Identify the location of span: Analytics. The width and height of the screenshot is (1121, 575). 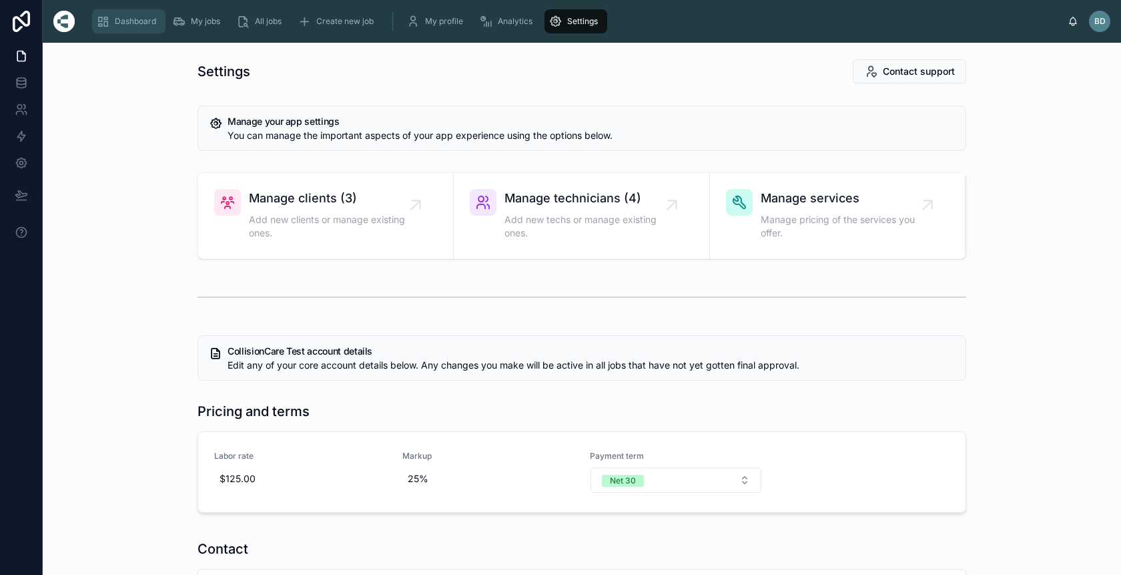
(515, 21).